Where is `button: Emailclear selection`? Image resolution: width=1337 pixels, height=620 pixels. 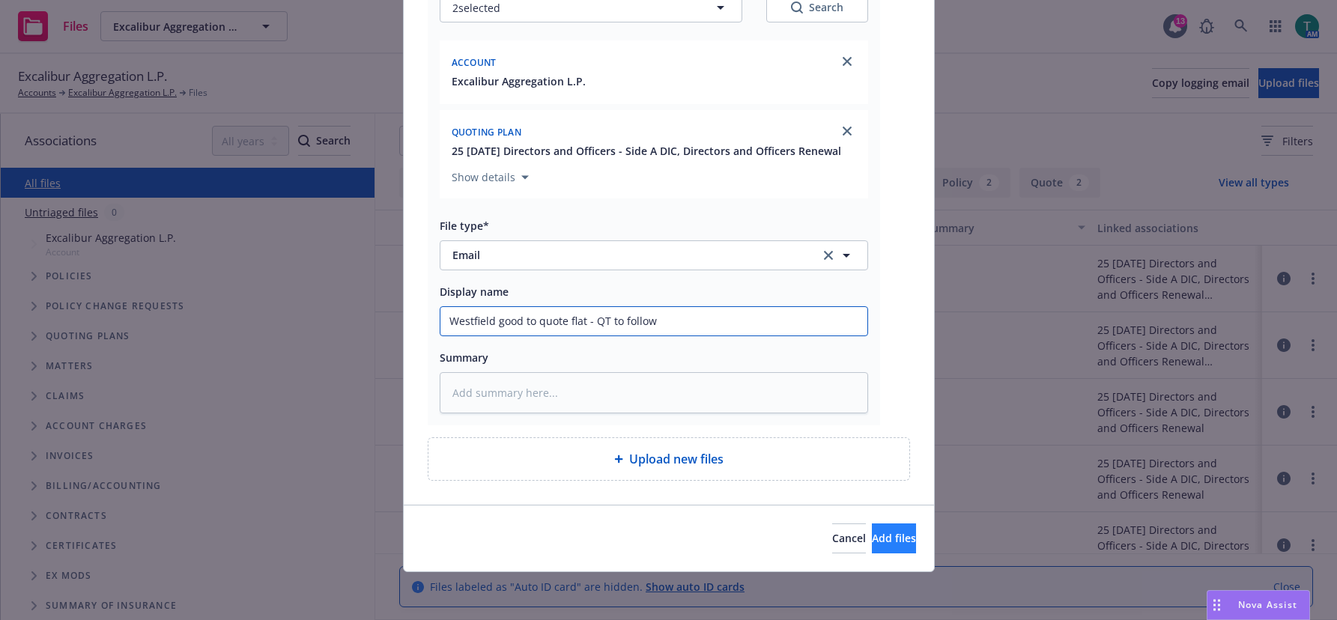
button: Emailclear selection is located at coordinates (654, 256).